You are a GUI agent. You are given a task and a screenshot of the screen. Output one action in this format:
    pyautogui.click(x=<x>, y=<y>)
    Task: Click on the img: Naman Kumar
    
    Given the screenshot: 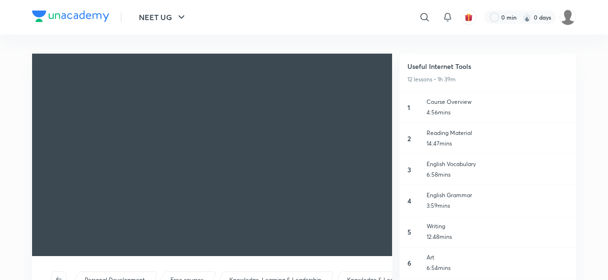 What is the action you would take?
    pyautogui.click(x=567, y=17)
    